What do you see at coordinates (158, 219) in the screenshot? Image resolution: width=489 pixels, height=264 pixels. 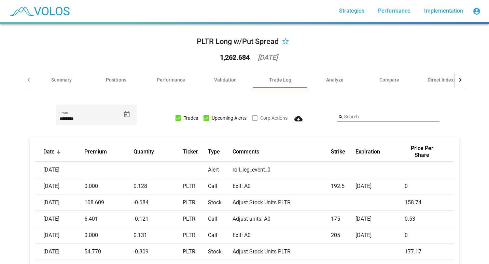 I see `td: -0.121` at bounding box center [158, 219].